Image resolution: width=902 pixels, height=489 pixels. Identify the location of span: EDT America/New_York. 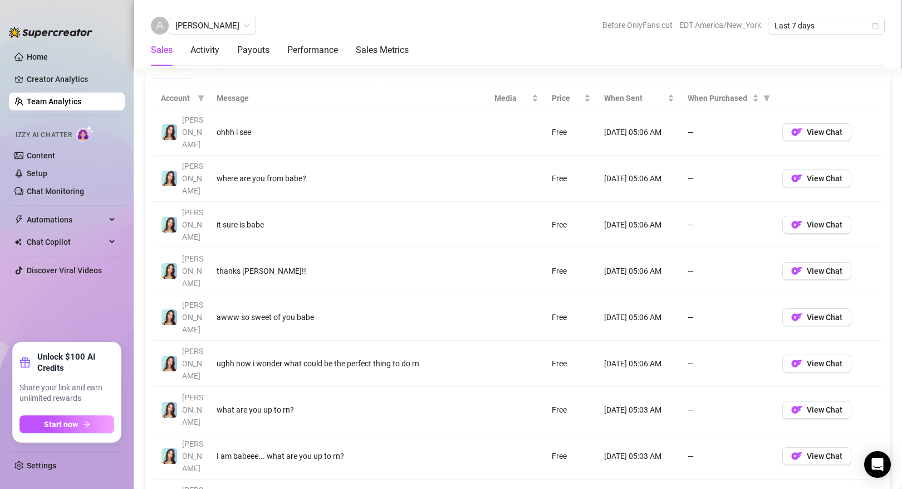
(720, 25).